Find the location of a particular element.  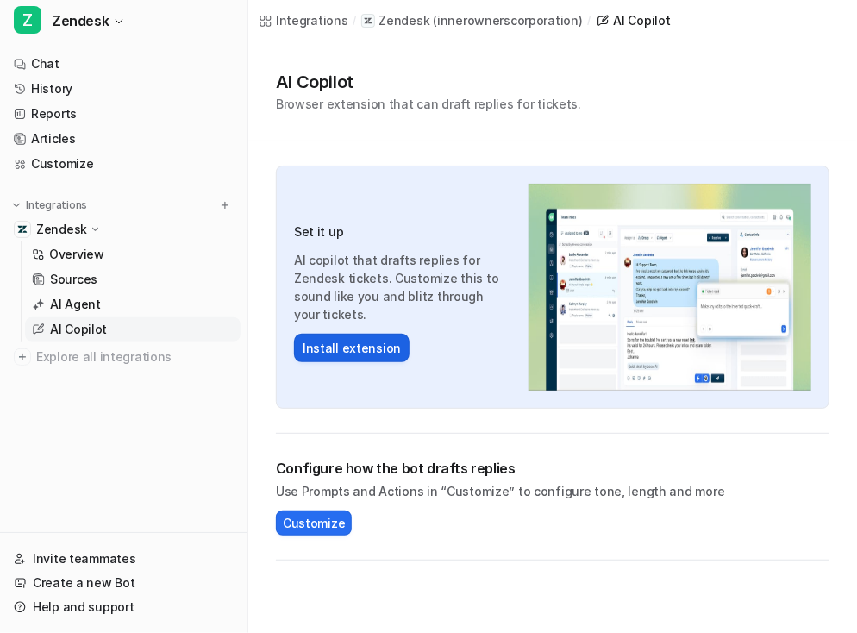

p: Sources is located at coordinates (73, 279).